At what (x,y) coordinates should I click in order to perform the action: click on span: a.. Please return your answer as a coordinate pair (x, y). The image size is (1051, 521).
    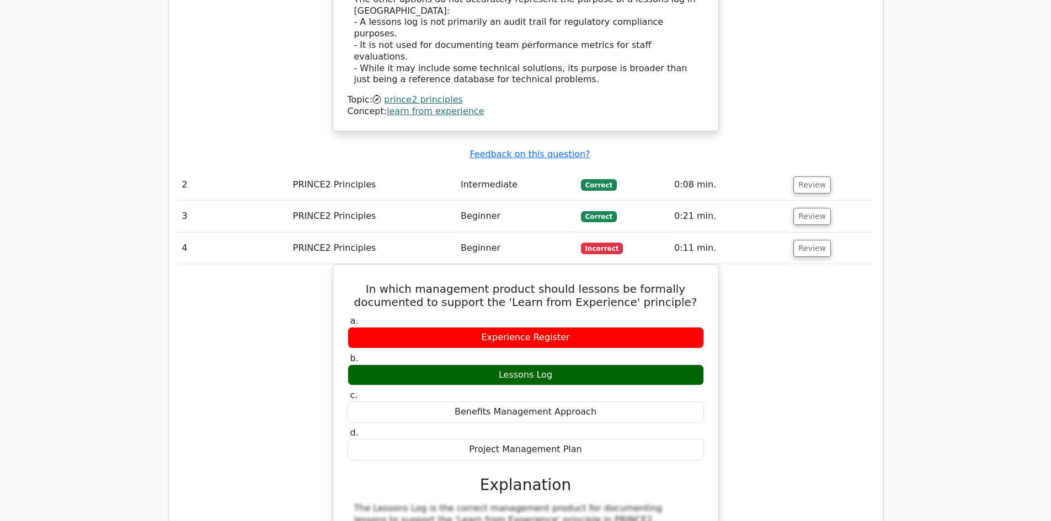
    Looking at the image, I should click on (354, 321).